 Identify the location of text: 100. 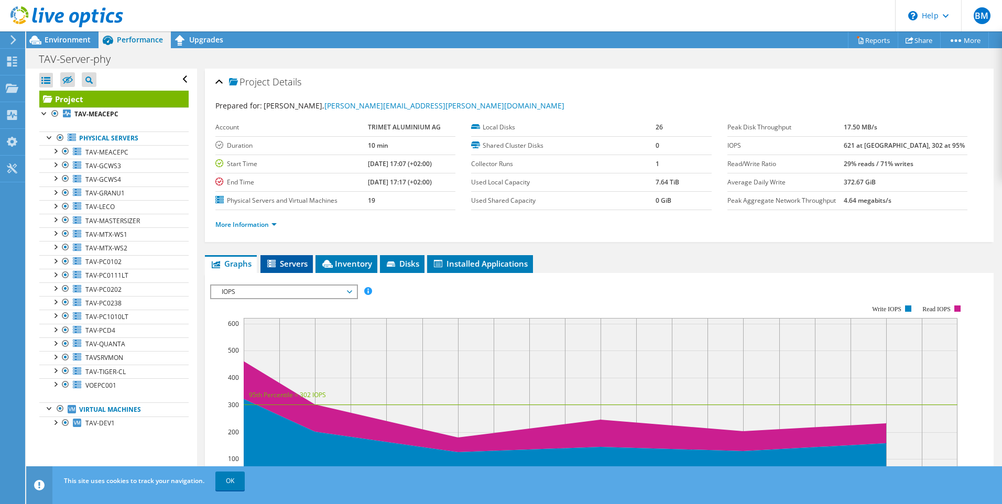
(233, 459).